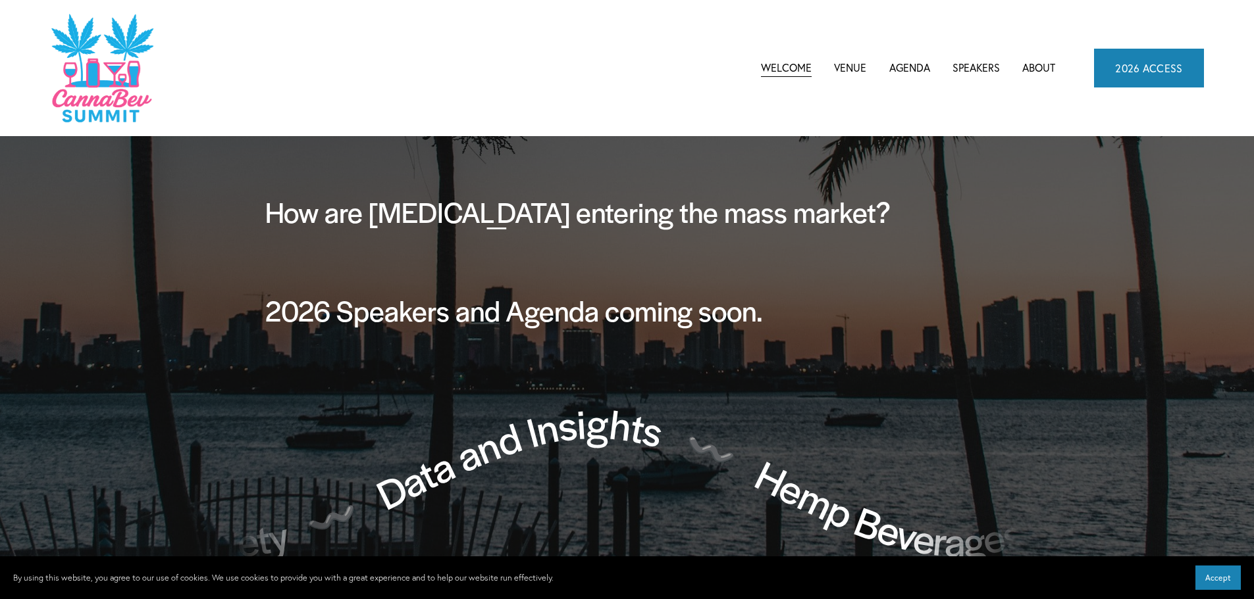  Describe the element at coordinates (786, 68) in the screenshot. I see `a: Welcome` at that location.